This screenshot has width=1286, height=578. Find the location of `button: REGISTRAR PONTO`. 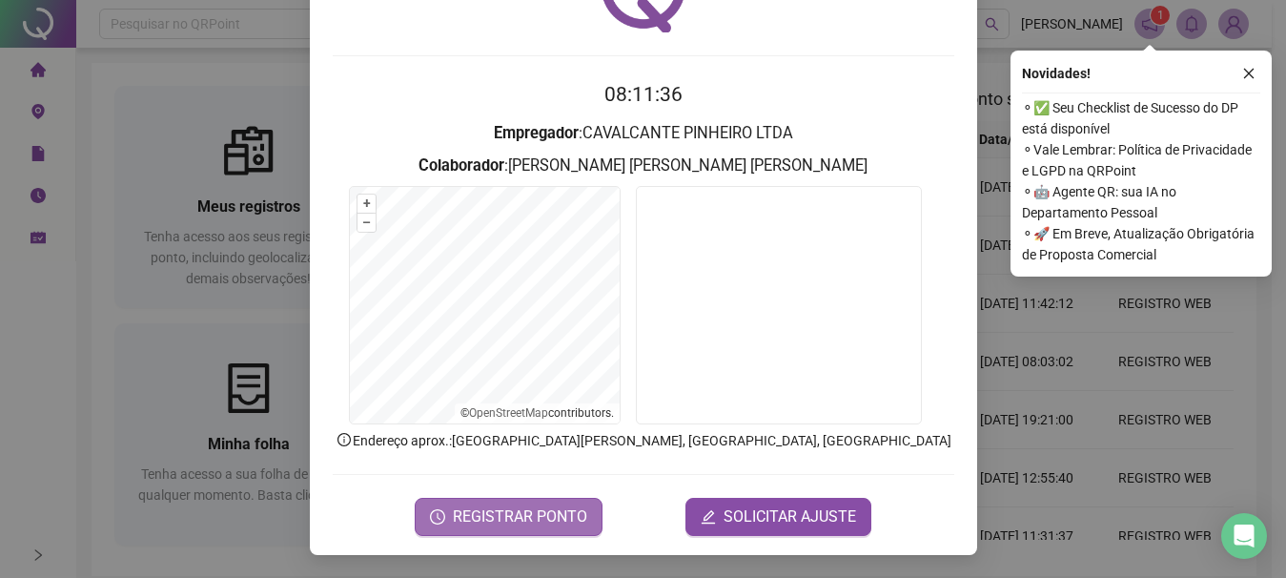

button: REGISTRAR PONTO is located at coordinates (508, 517).